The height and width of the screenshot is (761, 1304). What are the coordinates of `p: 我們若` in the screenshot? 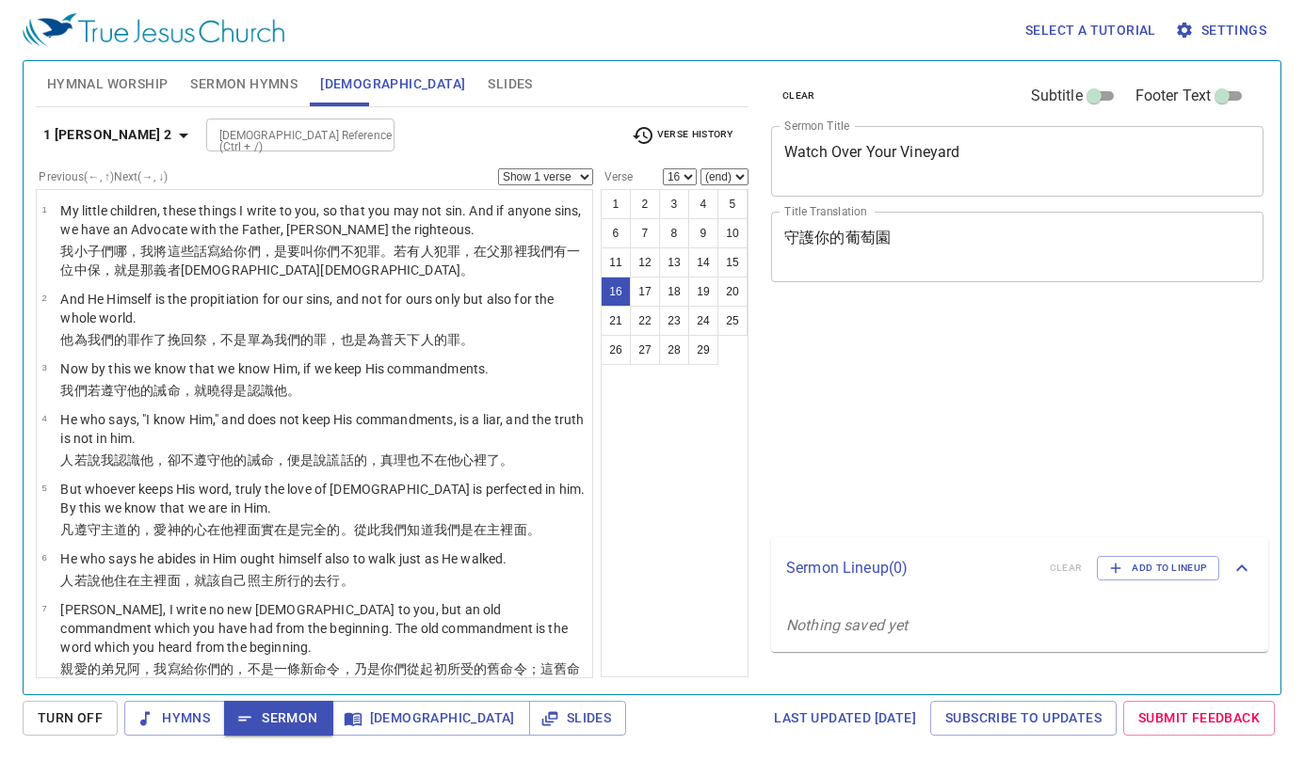 It's located at (274, 391).